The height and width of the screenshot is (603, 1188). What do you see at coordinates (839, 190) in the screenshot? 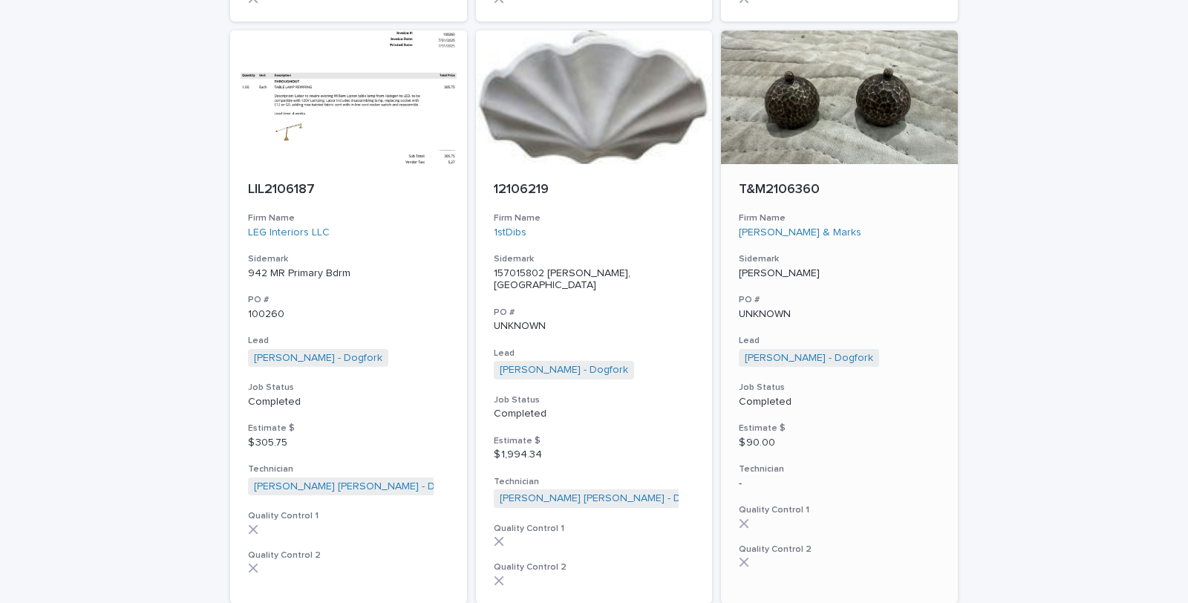
I see `p: T&M2106360` at bounding box center [839, 190].